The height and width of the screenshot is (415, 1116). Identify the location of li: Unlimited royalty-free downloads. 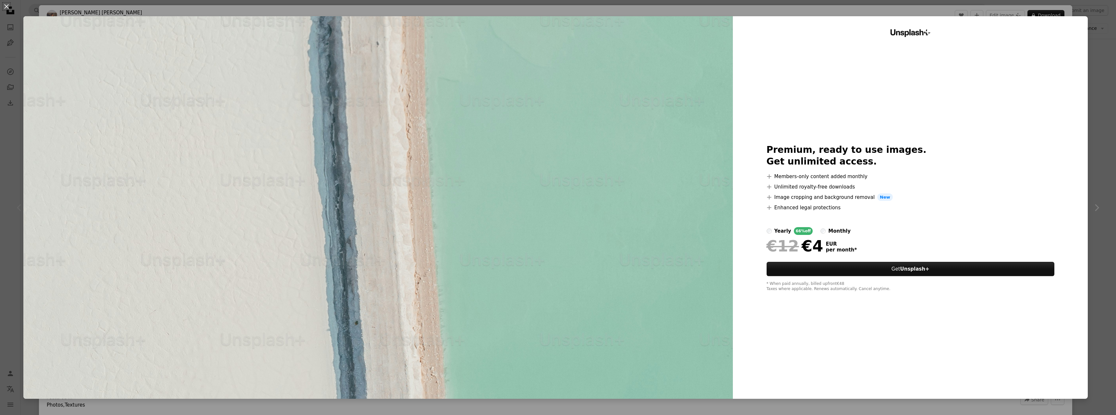
(910, 187).